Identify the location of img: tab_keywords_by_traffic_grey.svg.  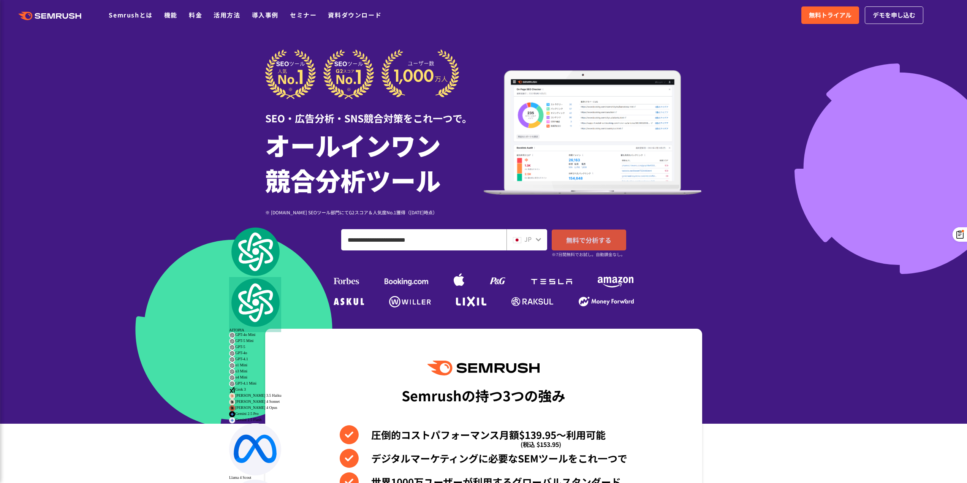
(83, 48).